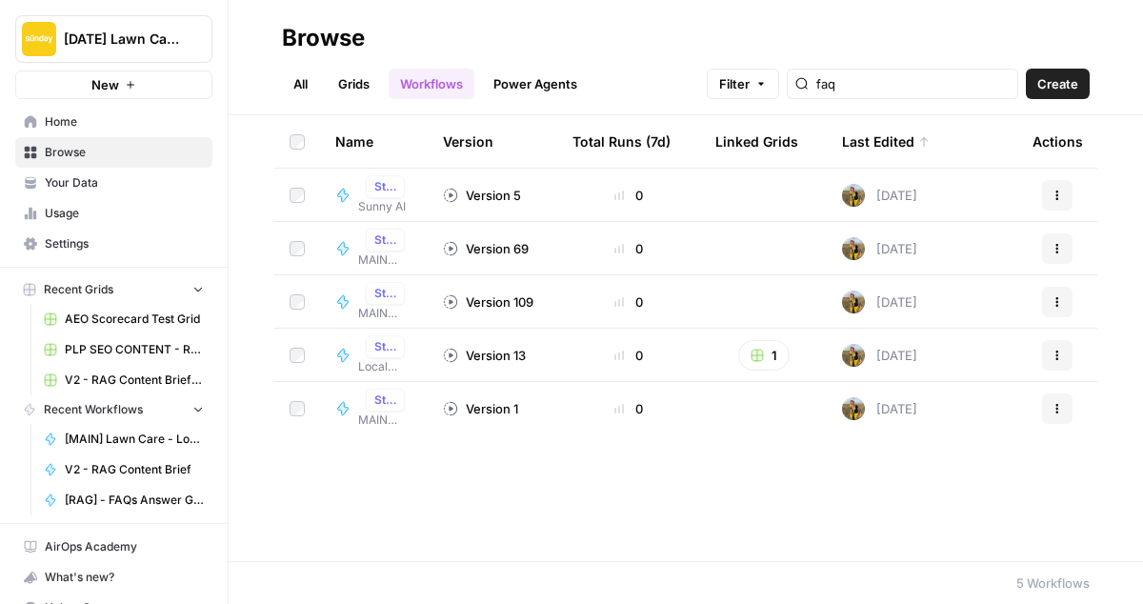 The width and height of the screenshot is (1143, 604). I want to click on span: Browse, so click(124, 152).